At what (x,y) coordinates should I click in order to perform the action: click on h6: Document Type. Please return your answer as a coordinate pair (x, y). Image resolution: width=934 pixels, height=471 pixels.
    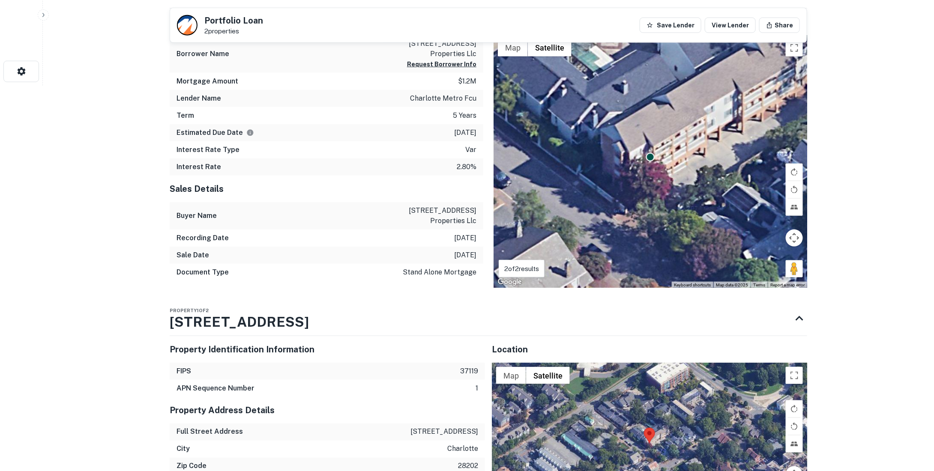
    Looking at the image, I should click on (203, 273).